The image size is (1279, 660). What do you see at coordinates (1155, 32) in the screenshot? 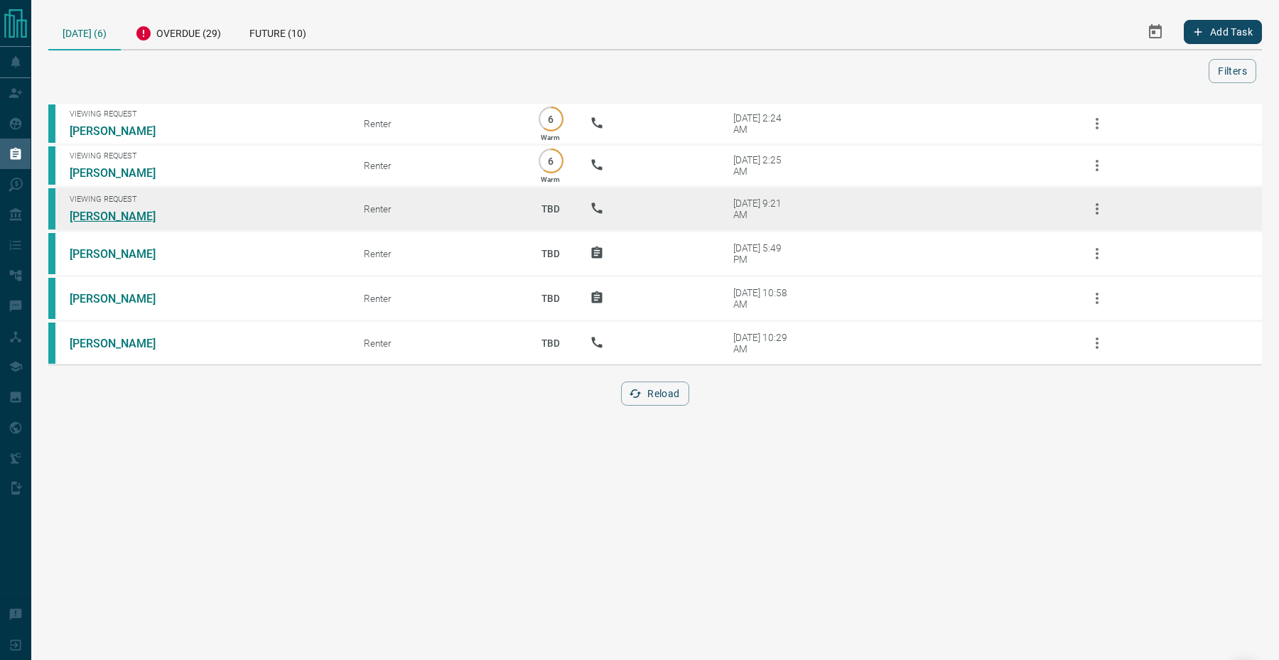
I see `button: Select Date Range` at bounding box center [1155, 32].